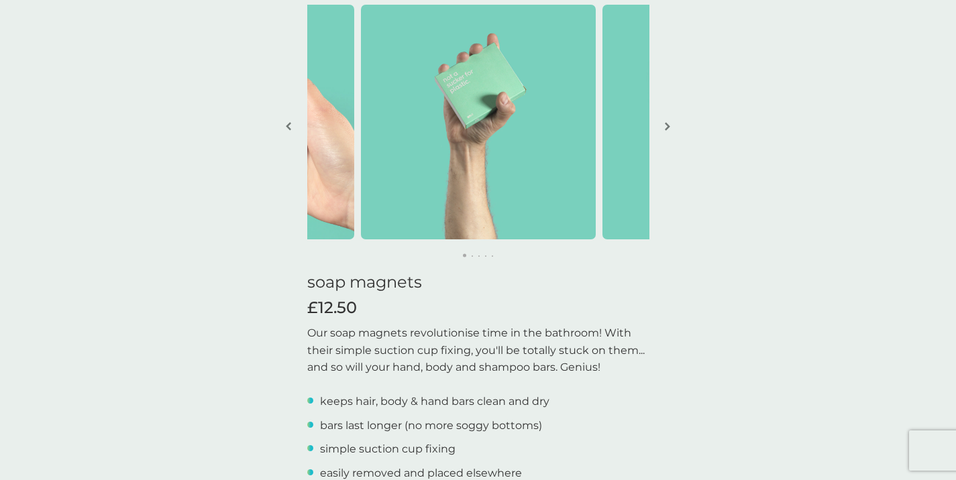 The image size is (956, 480). What do you see at coordinates (431, 426) in the screenshot?
I see `p: bars last longer (no more soggy bottoms)` at bounding box center [431, 426].